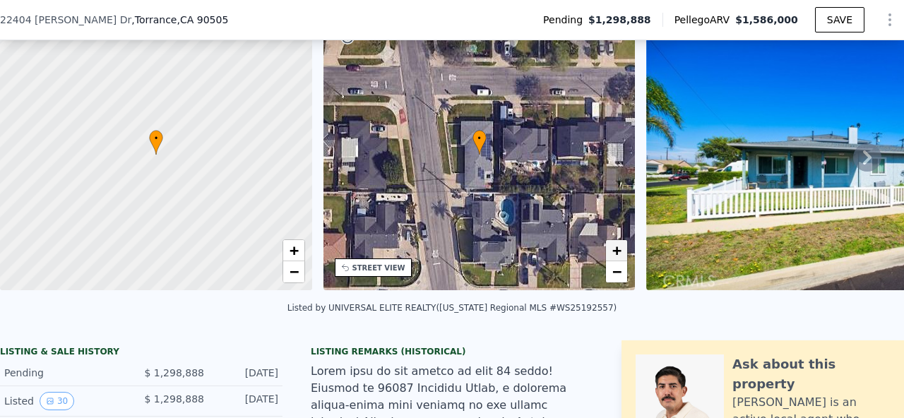 This screenshot has width=904, height=418. Describe the element at coordinates (67, 401) in the screenshot. I see `div: Listed` at that location.